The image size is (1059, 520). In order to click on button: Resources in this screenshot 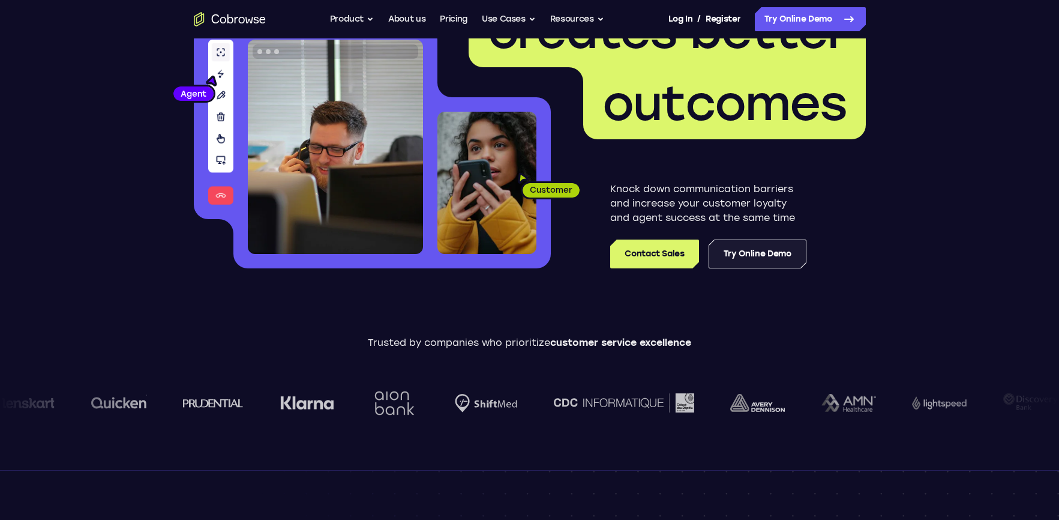, I will do `click(577, 19)`.